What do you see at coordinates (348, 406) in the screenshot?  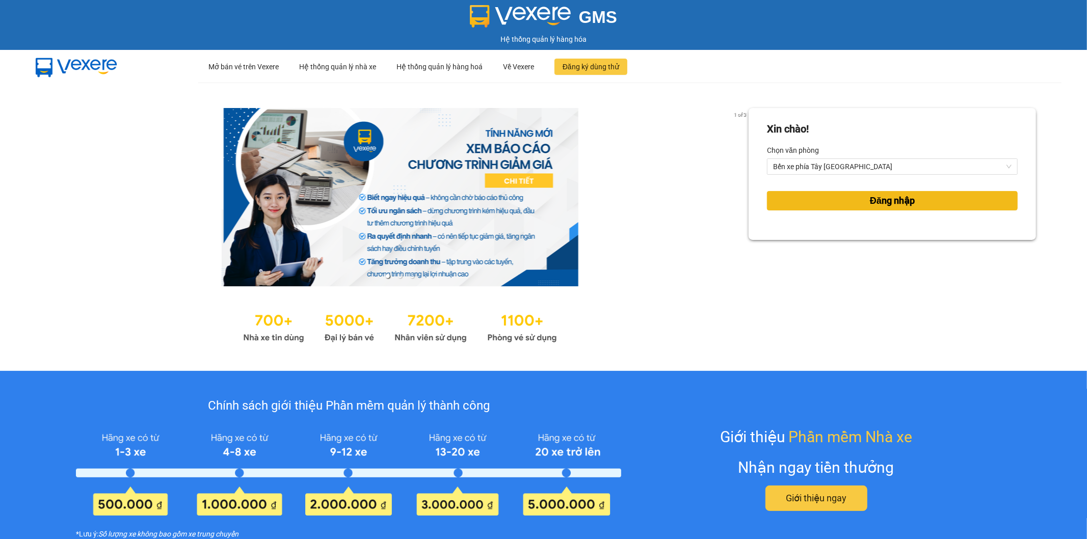 I see `div: Chính sách giới thiệu Phần mềm quản lý thành công` at bounding box center [348, 406].